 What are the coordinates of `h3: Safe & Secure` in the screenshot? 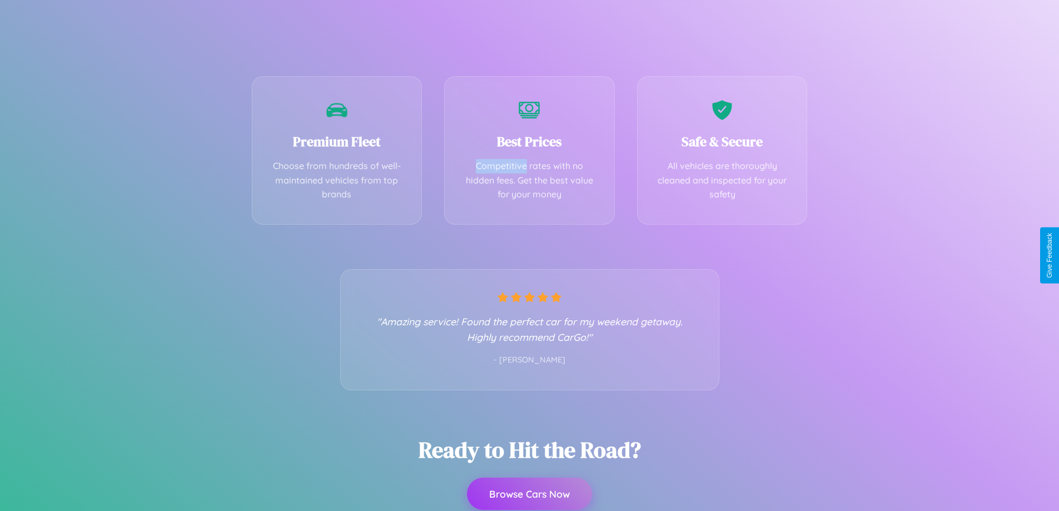 It's located at (722, 141).